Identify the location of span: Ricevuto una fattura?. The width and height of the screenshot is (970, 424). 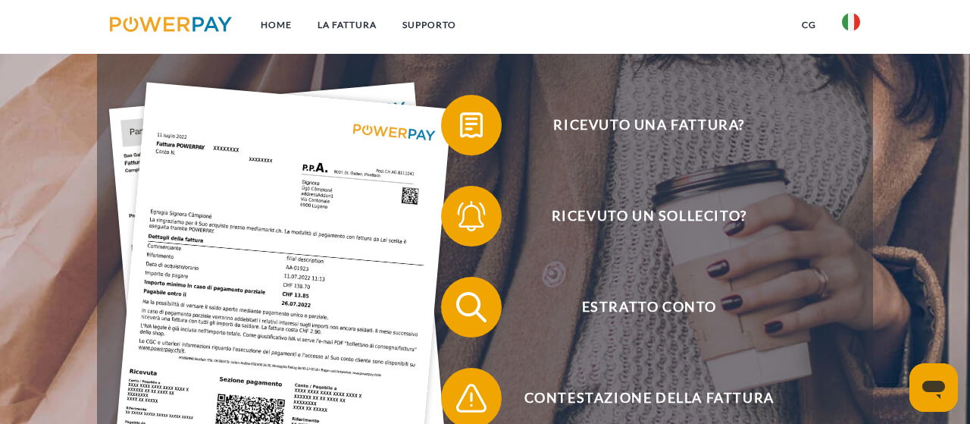
(649, 125).